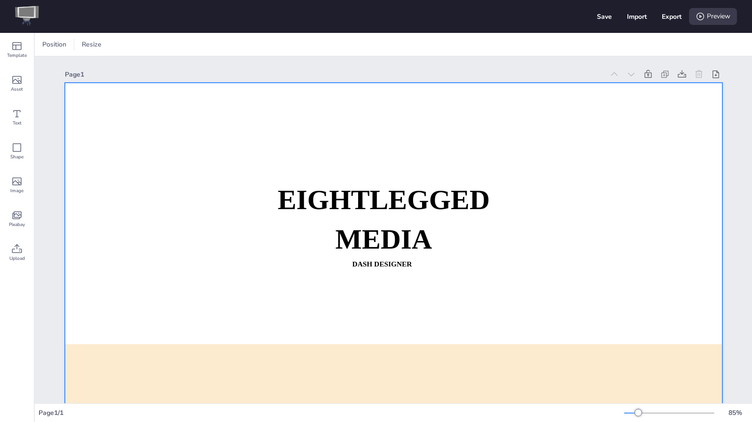  I want to click on span: Image, so click(17, 191).